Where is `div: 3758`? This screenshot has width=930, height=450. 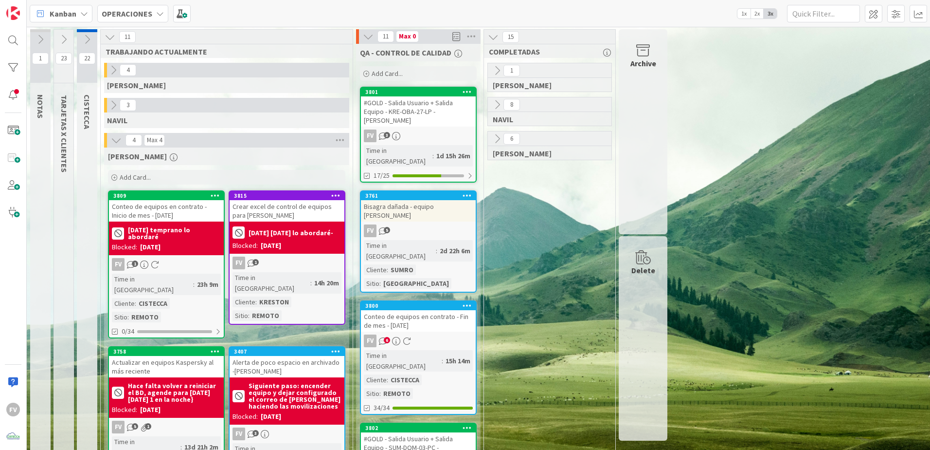
div: 3758 is located at coordinates (166, 351).